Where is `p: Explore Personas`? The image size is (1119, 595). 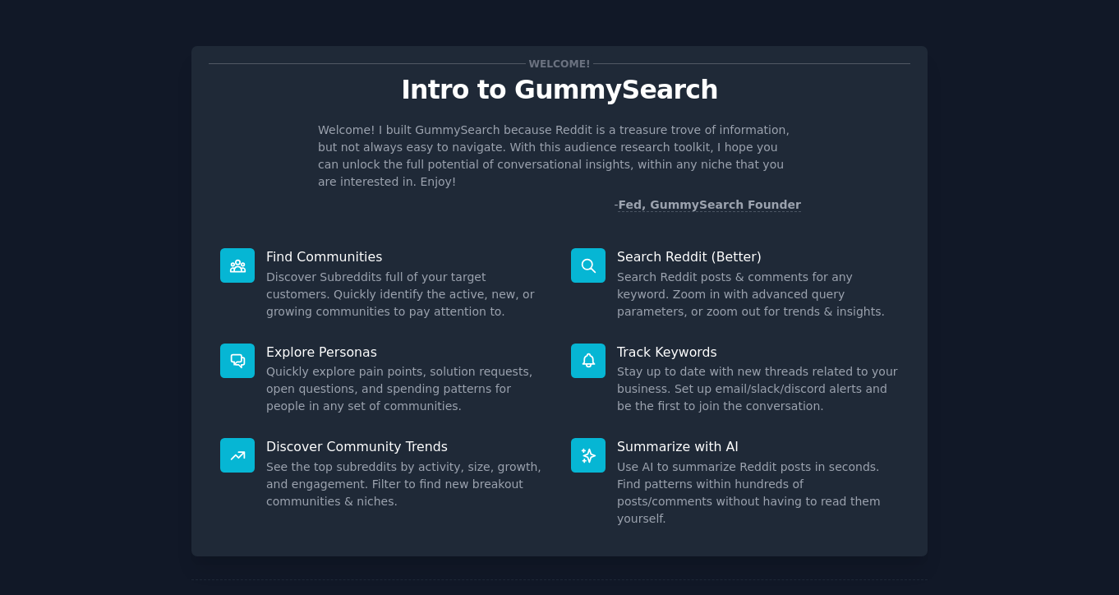
p: Explore Personas is located at coordinates (407, 352).